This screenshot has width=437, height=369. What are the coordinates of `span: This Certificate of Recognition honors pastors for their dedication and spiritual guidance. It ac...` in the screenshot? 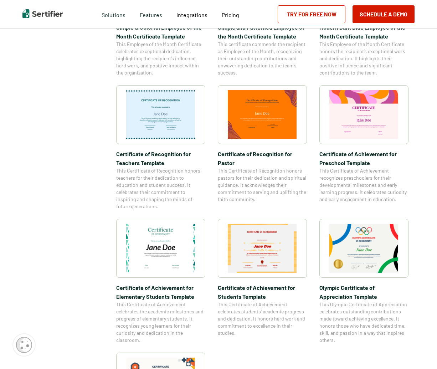 It's located at (263, 185).